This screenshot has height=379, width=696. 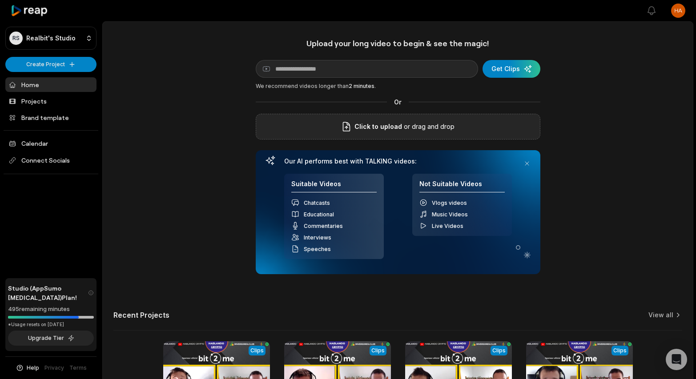 I want to click on h4: Suitable Videos, so click(x=334, y=186).